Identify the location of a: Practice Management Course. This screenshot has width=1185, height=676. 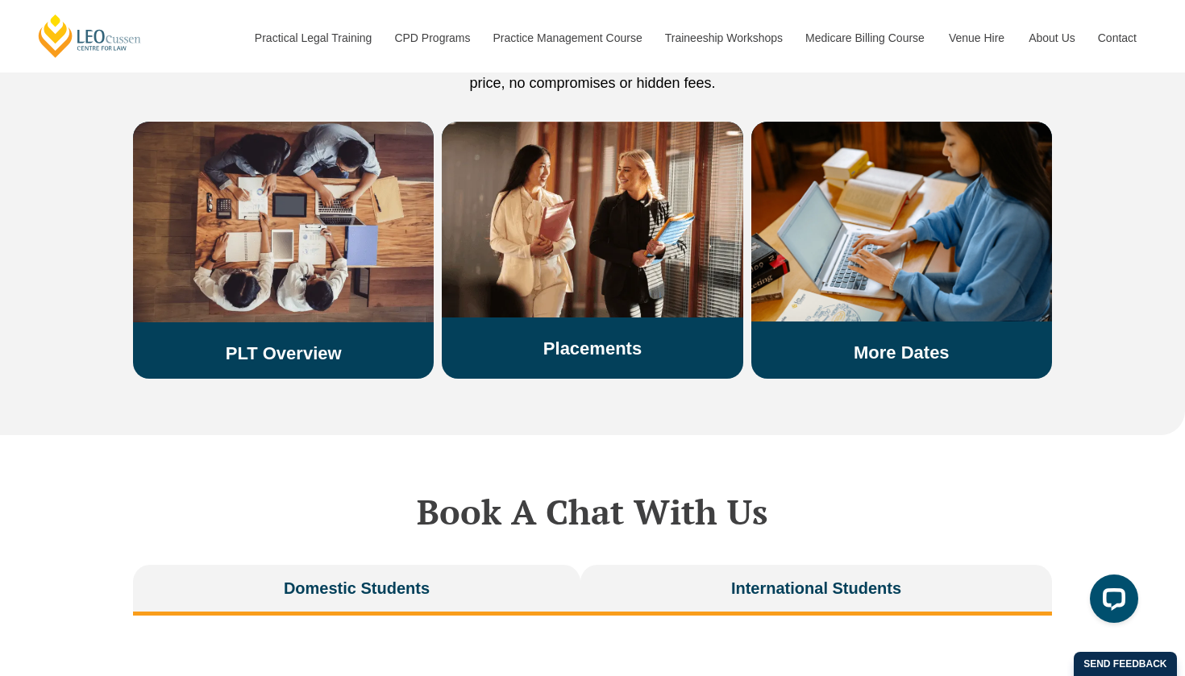
(567, 38).